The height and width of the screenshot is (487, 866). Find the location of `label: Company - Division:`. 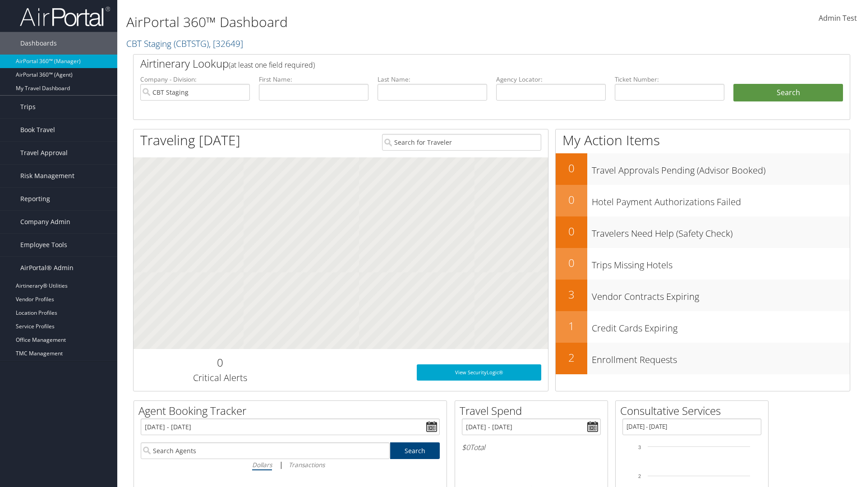

label: Company - Division: is located at coordinates (195, 79).